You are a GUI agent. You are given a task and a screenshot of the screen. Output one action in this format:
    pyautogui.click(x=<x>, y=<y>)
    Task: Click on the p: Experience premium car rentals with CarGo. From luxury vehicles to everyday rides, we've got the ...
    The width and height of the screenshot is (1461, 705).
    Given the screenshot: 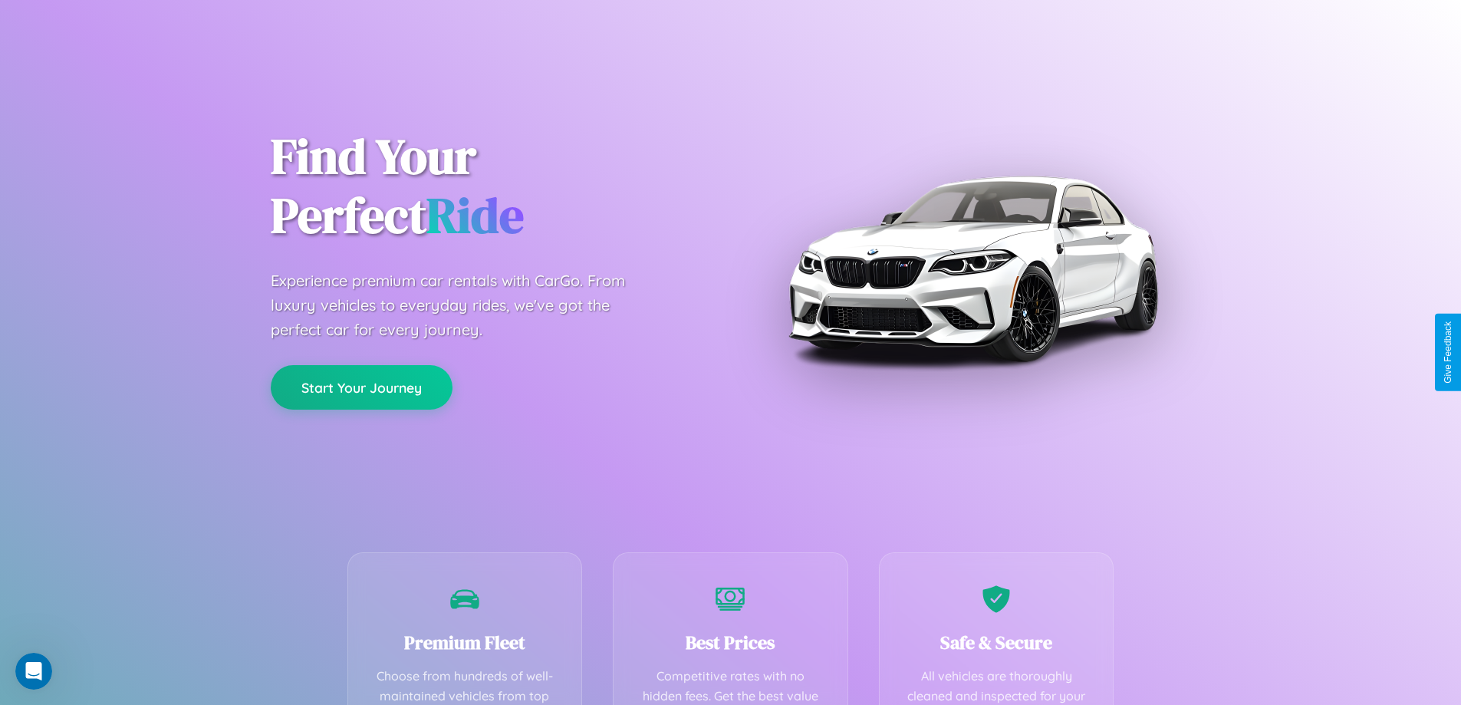 What is the action you would take?
    pyautogui.click(x=463, y=305)
    